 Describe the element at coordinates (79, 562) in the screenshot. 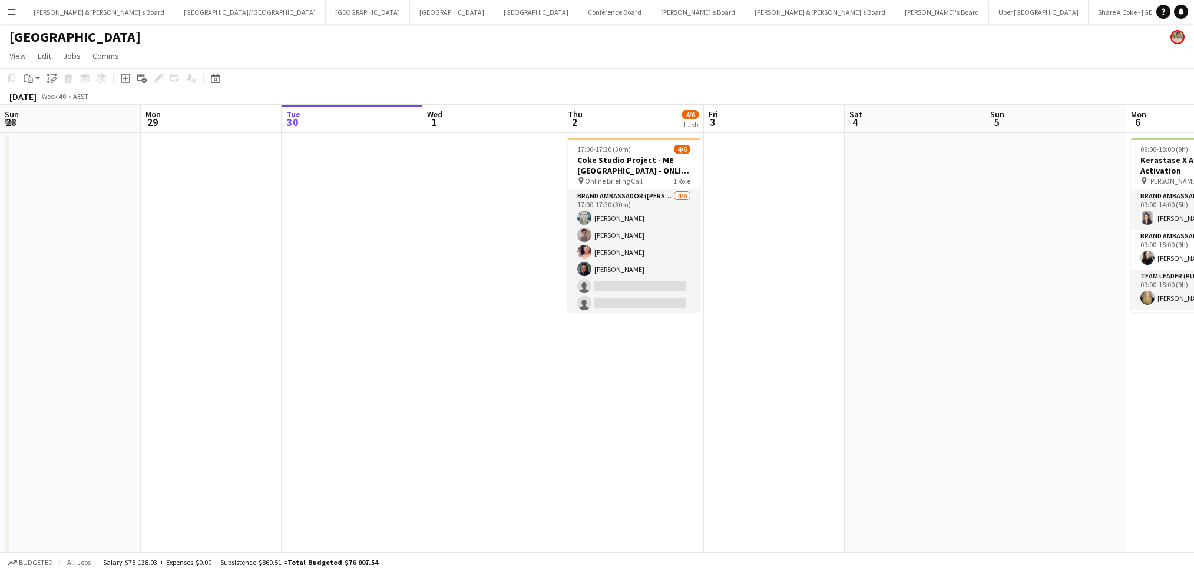

I see `span: All jobs` at that location.